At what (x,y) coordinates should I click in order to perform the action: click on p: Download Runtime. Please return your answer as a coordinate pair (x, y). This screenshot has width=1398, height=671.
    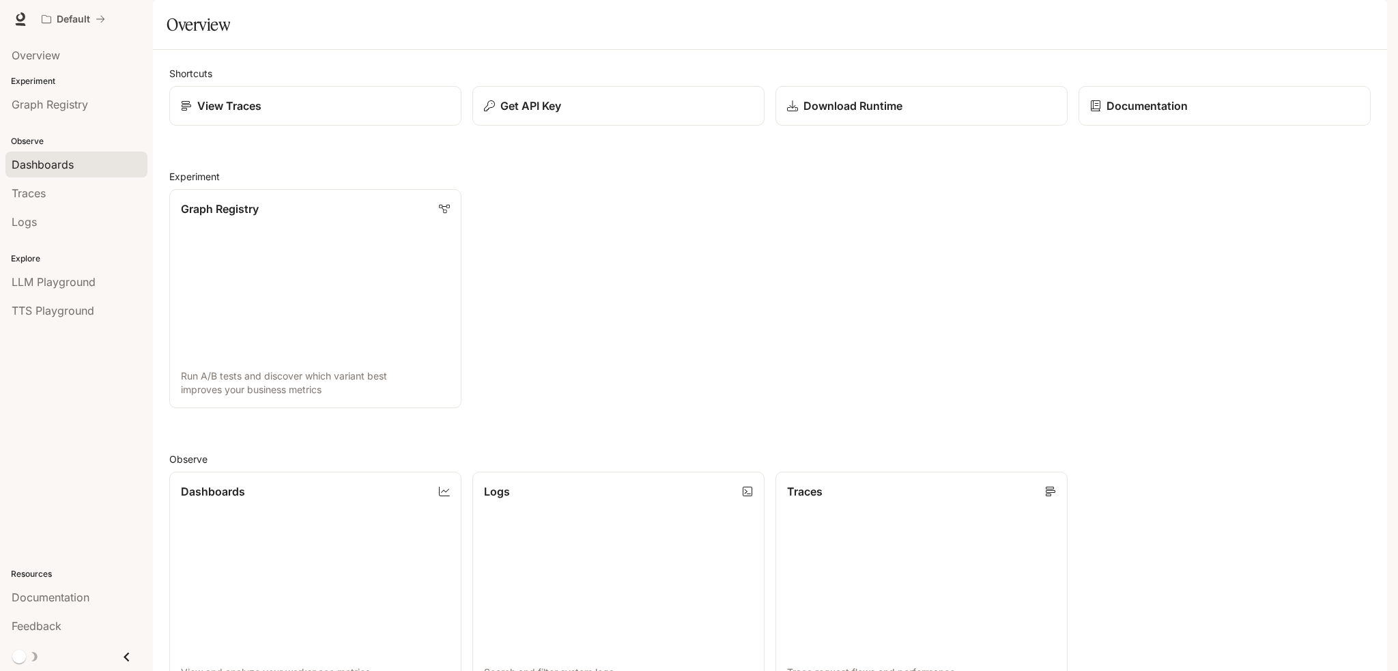
    Looking at the image, I should click on (853, 106).